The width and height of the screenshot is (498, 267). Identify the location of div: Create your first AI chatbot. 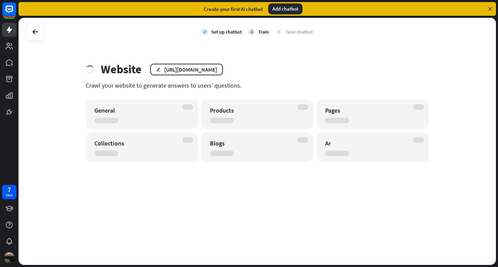
(233, 9).